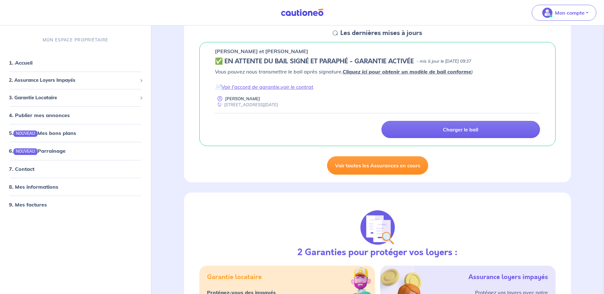 The height and width of the screenshot is (294, 604). I want to click on div: 8. Mes informations, so click(76, 187).